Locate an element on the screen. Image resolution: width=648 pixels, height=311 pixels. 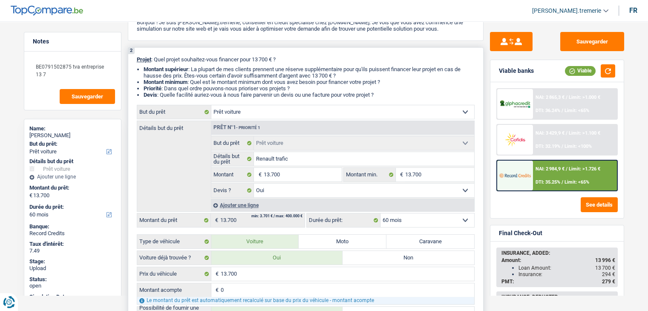
span: Limit: >1.000 € is located at coordinates (585, 97).